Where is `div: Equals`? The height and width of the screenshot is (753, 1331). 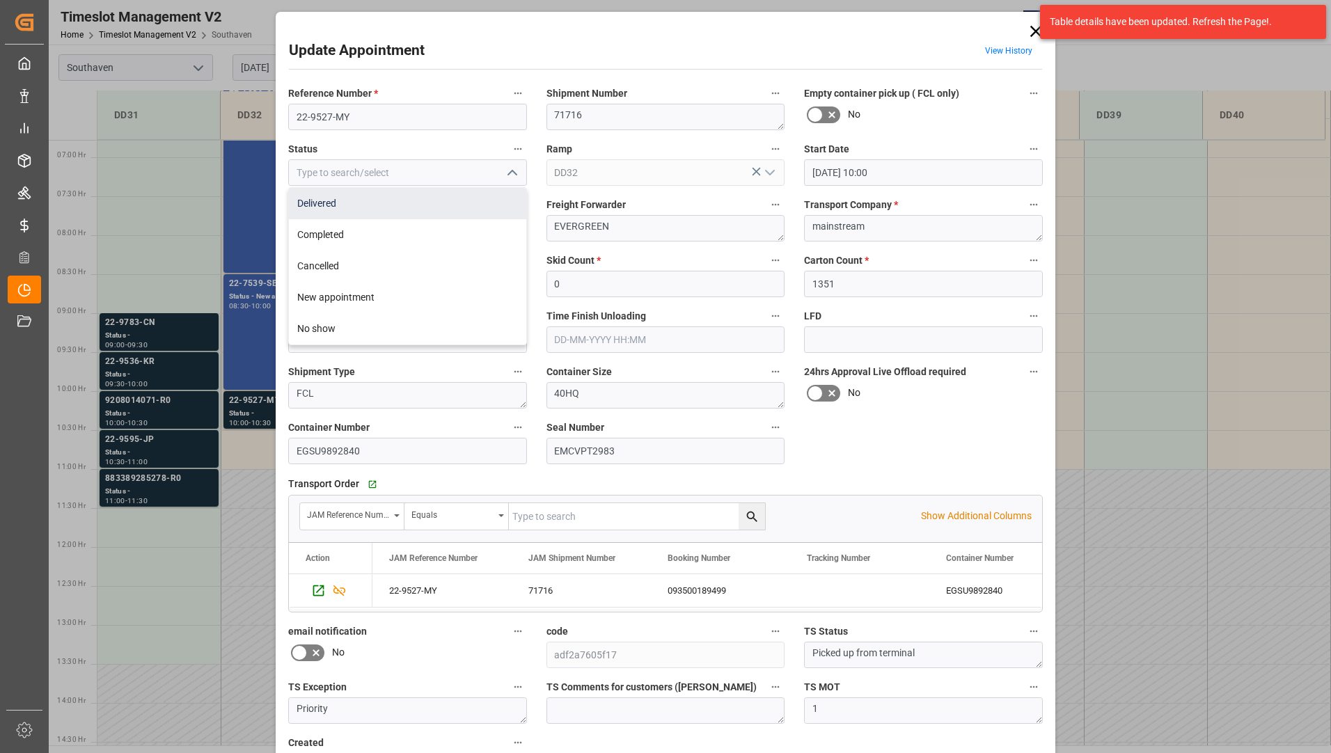
div: Equals is located at coordinates (453, 513).